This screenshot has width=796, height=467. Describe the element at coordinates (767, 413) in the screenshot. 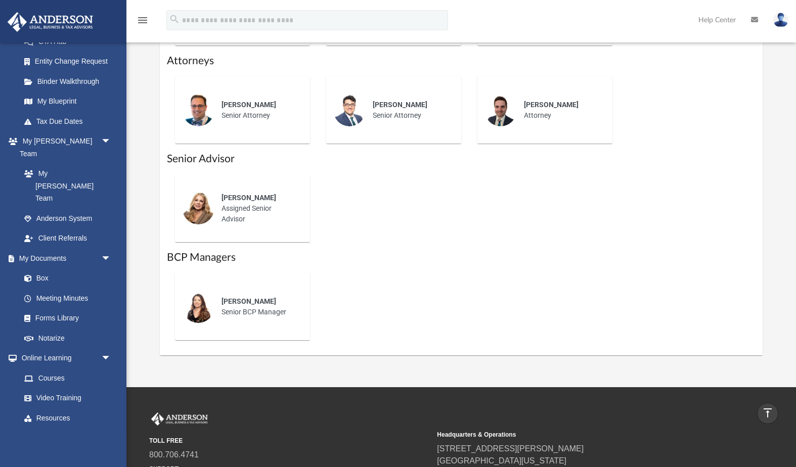

I see `a: vertical_align_top` at that location.